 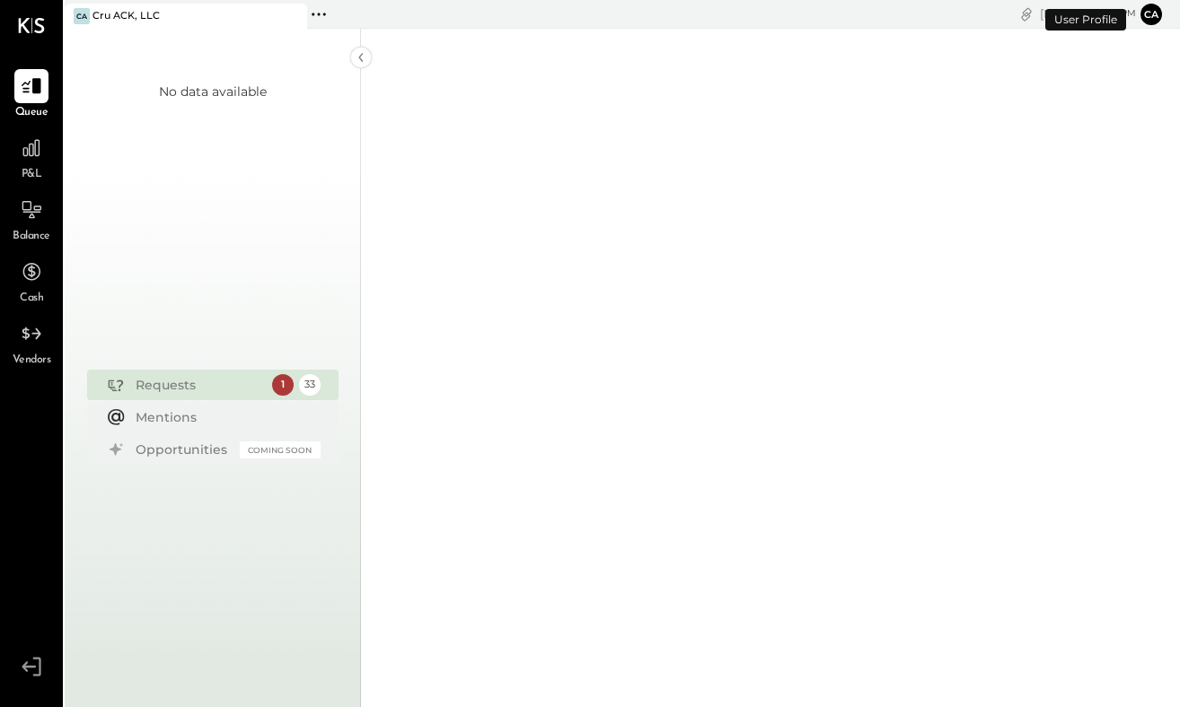 I want to click on div: copy link, so click(x=1026, y=13).